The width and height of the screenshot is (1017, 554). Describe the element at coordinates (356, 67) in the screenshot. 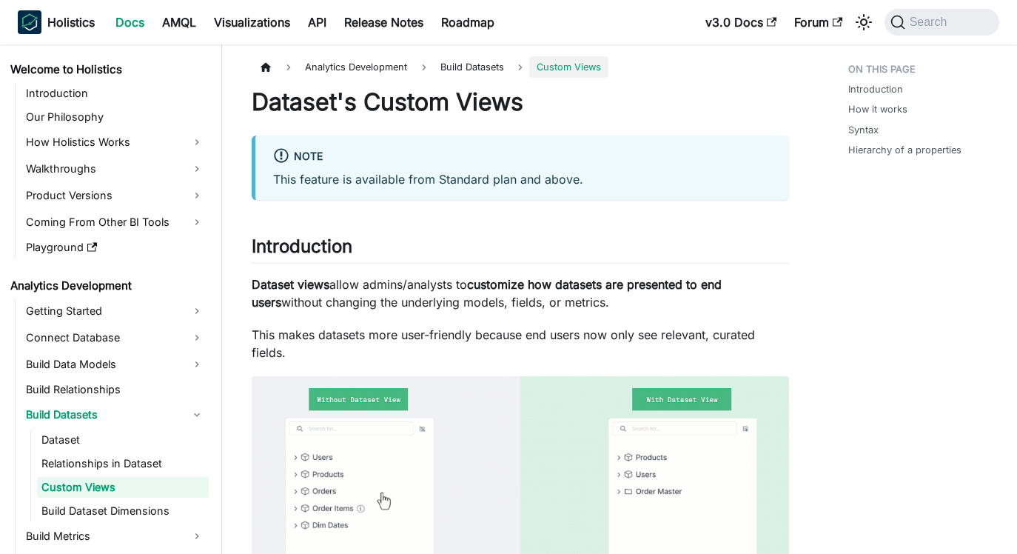

I see `span: Analytics Development` at that location.